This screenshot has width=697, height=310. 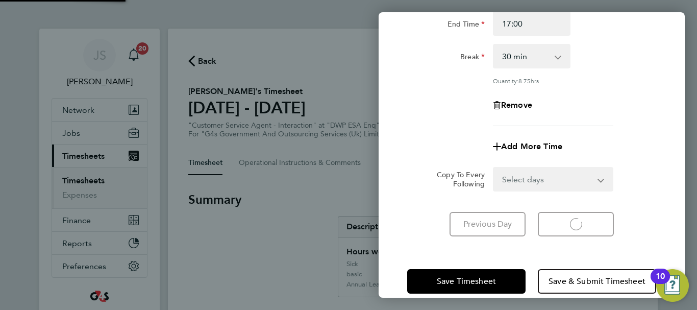 What do you see at coordinates (661, 283) in the screenshot?
I see `div: 10` at bounding box center [661, 283].